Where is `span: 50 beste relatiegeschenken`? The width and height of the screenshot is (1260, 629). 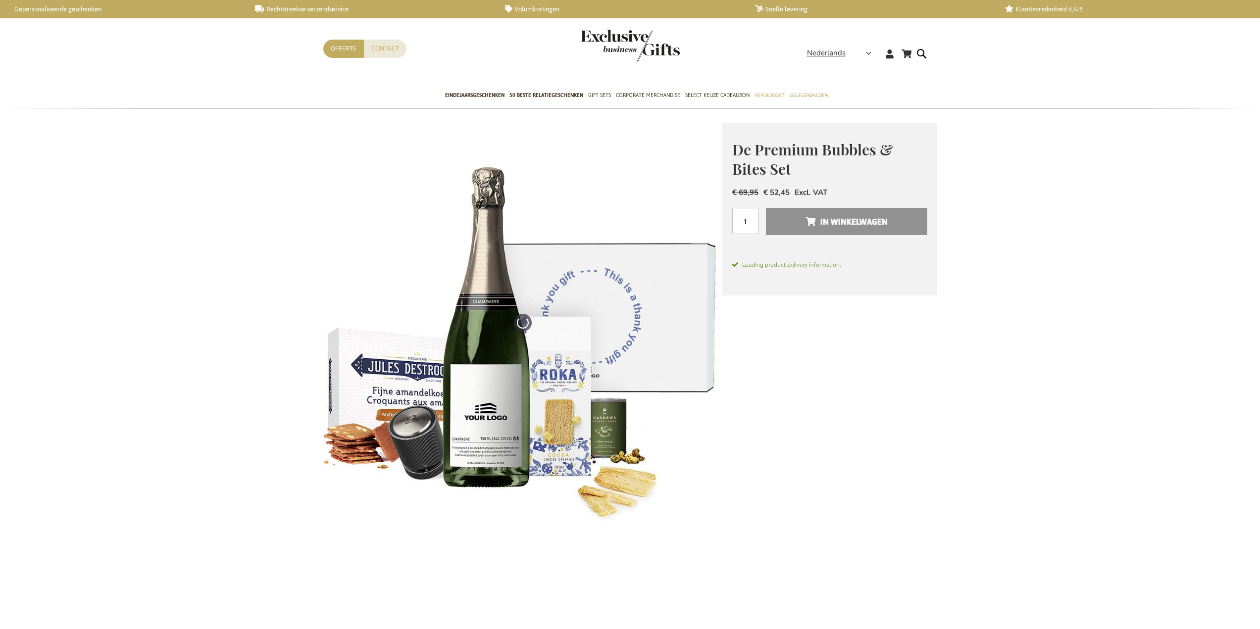
span: 50 beste relatiegeschenken is located at coordinates (546, 95).